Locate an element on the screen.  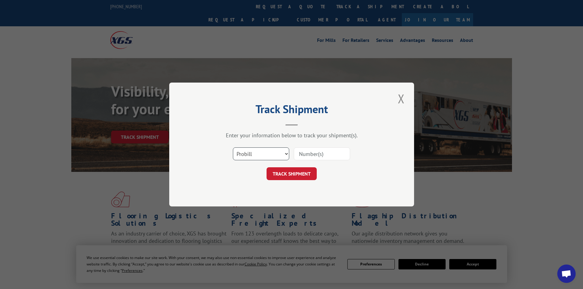
a: Open chat is located at coordinates (566, 274).